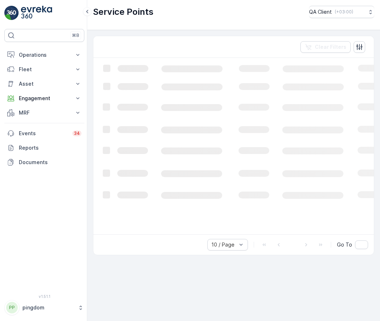 The height and width of the screenshot is (321, 380). Describe the element at coordinates (44, 308) in the screenshot. I see `button: PPpingdom` at that location.